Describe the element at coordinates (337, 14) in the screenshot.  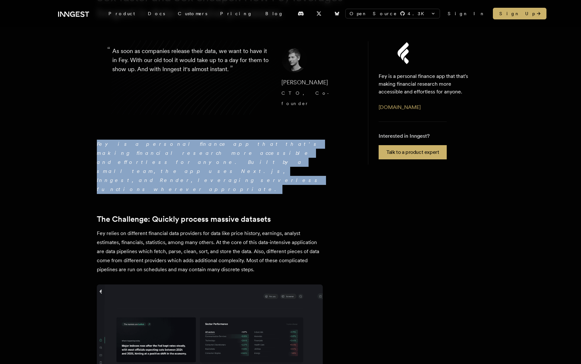
I see `a: Bluesky` at that location.